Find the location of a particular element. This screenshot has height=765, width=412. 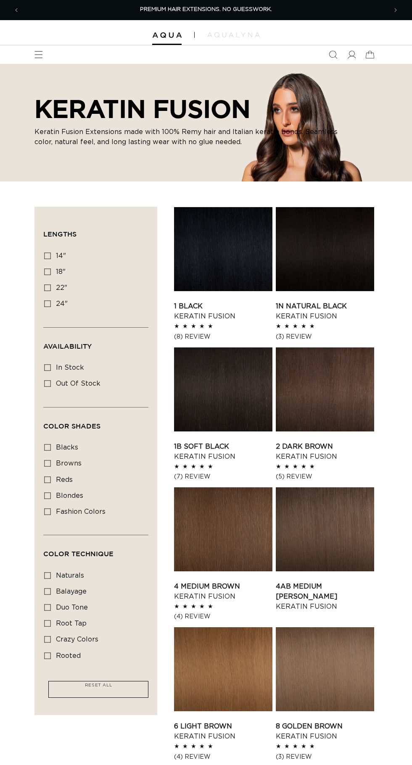

span: naturals is located at coordinates (70, 576).